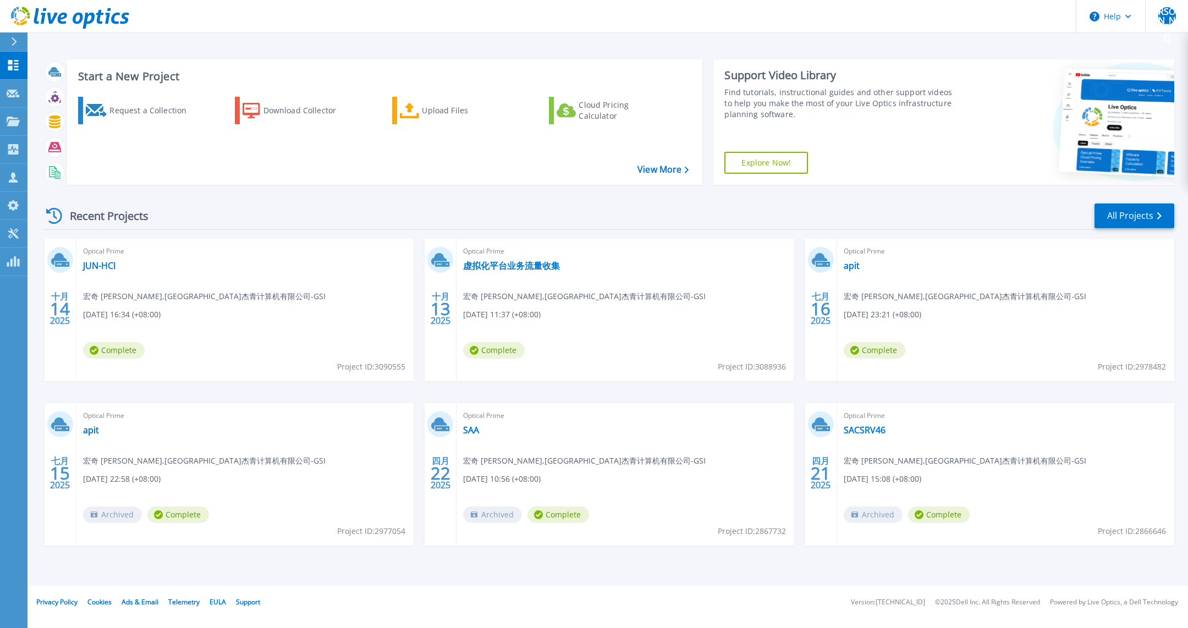 The width and height of the screenshot is (1188, 628). Describe the element at coordinates (1114, 602) in the screenshot. I see `li: Powered by Live Optics, a Dell Technology` at that location.